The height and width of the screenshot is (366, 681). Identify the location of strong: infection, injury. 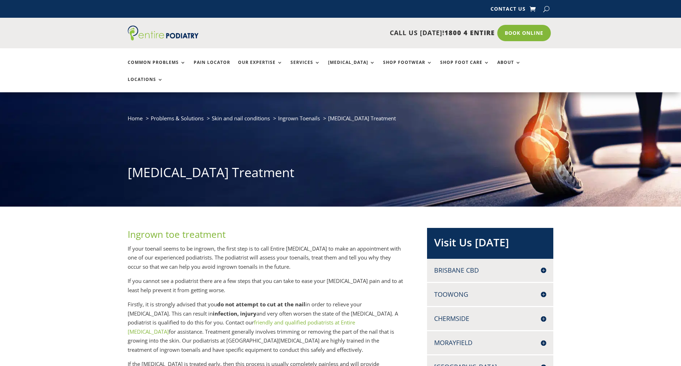
(235, 313).